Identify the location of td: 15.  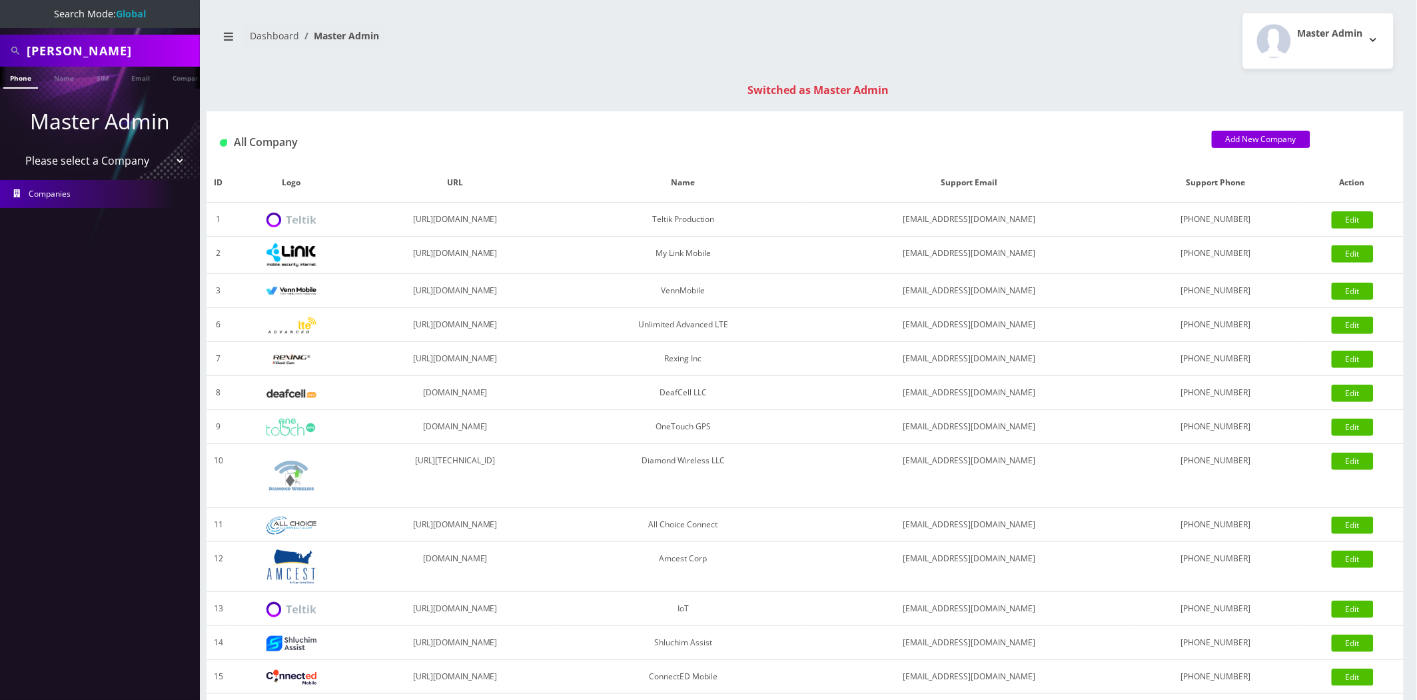
(219, 676).